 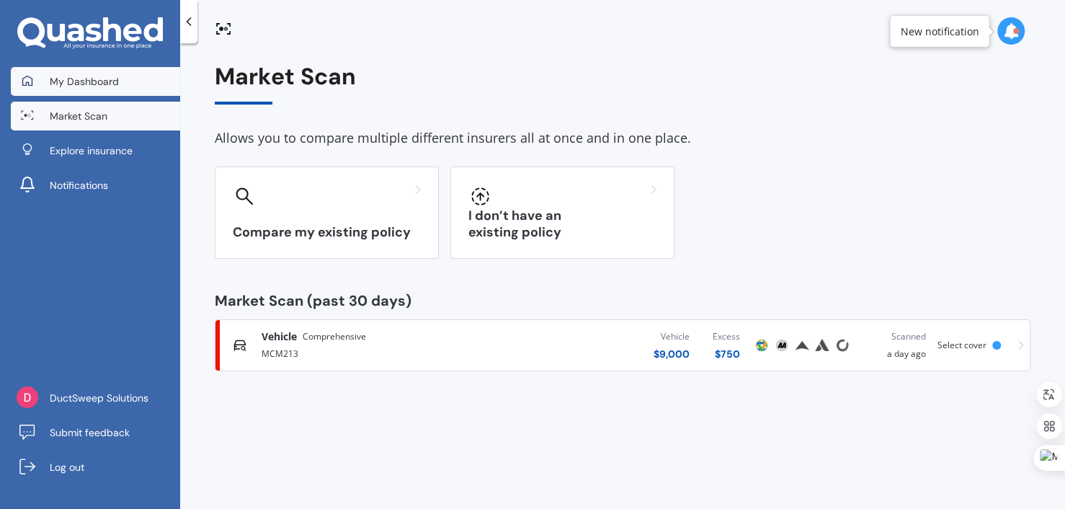 I want to click on a: Log out, so click(x=95, y=467).